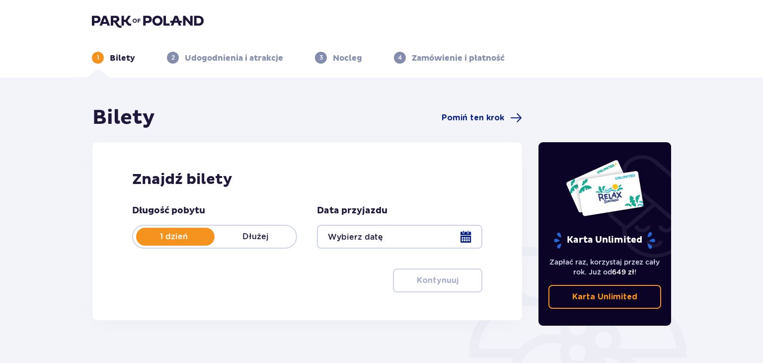 The image size is (763, 363). What do you see at coordinates (98, 58) in the screenshot?
I see `p: 1` at bounding box center [98, 58].